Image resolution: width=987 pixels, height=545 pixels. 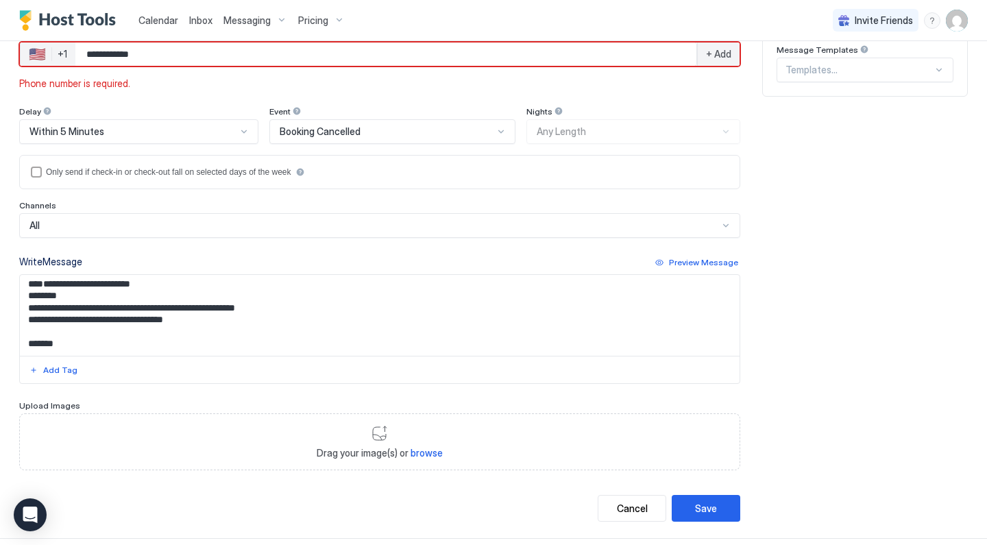 What do you see at coordinates (71, 21) in the screenshot?
I see `div: Host Tools Logo` at bounding box center [71, 21].